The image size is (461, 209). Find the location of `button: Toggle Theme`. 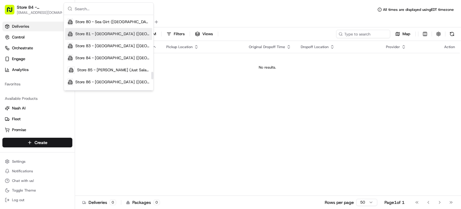

button: Toggle Theme is located at coordinates (37, 190).